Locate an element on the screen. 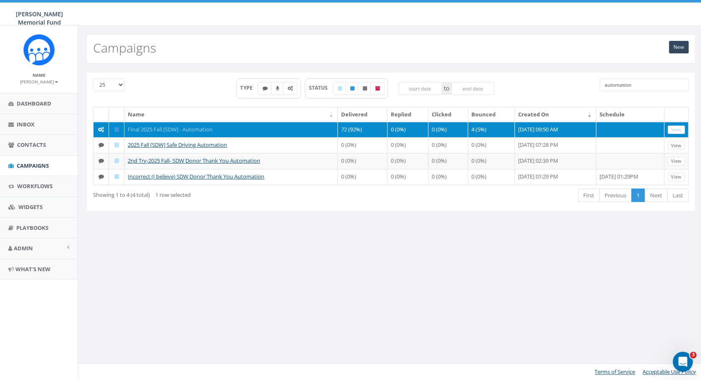  a: New is located at coordinates (678, 47).